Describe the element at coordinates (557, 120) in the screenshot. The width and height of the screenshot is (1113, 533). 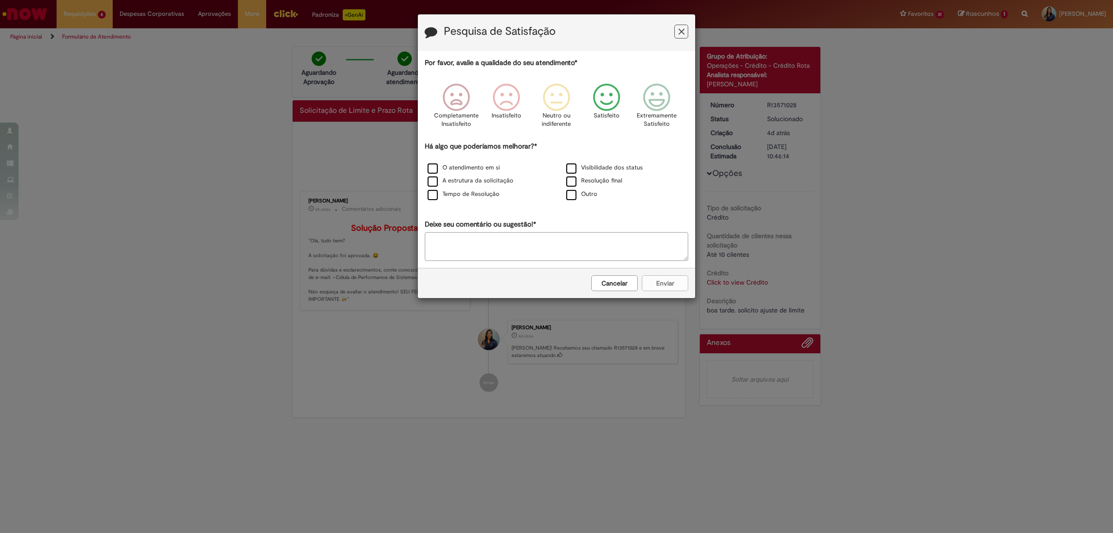
I see `p: Neutro ou indiferente` at that location.